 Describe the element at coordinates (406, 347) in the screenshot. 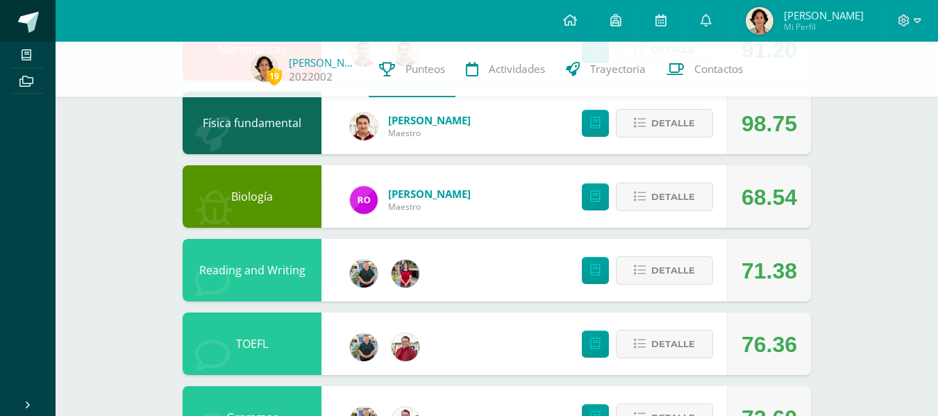

I see `img: 4433c8ec4d0dcbe293dd19cfa8535420.png` at that location.